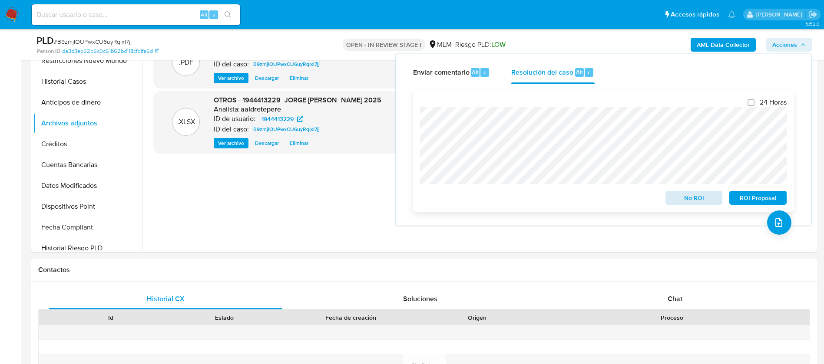 The width and height of the screenshot is (824, 364). Describe the element at coordinates (88, 228) in the screenshot. I see `button: Fecha Compliant` at that location.